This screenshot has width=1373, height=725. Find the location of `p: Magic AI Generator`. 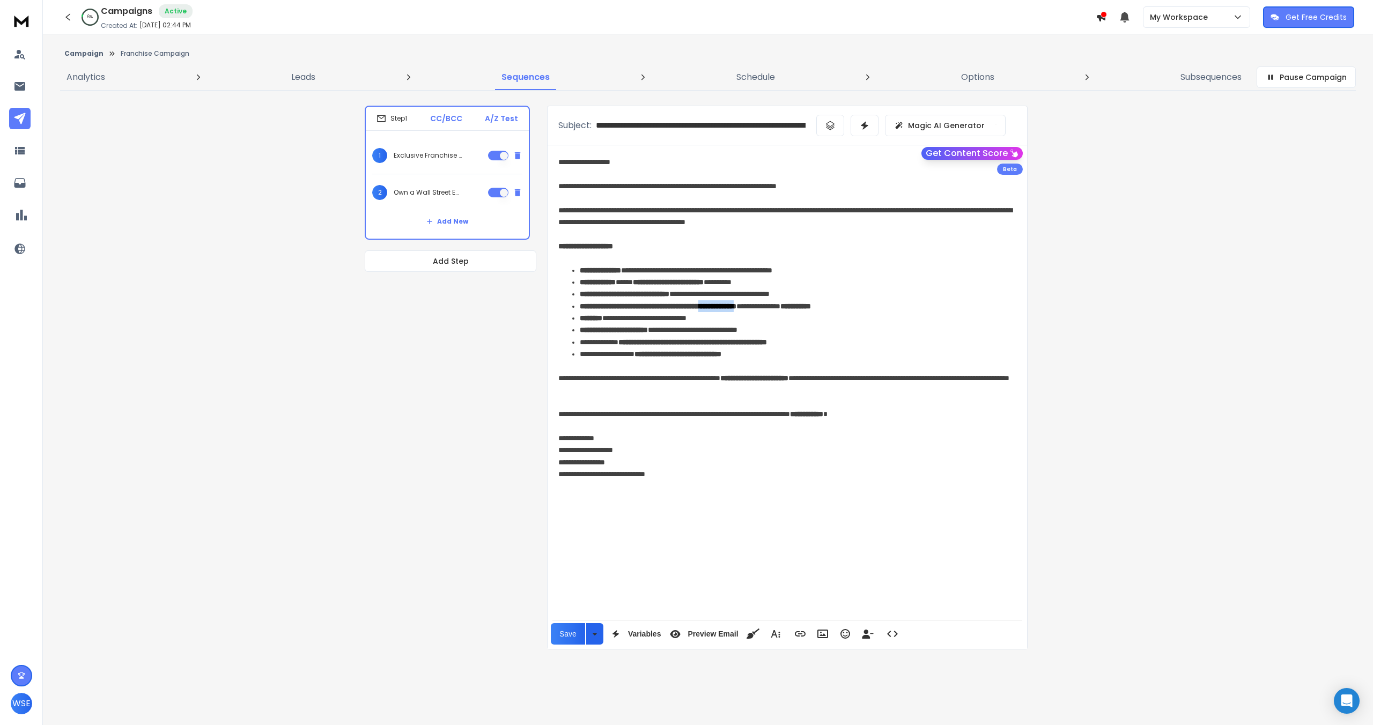

p: Magic AI Generator is located at coordinates (946, 125).